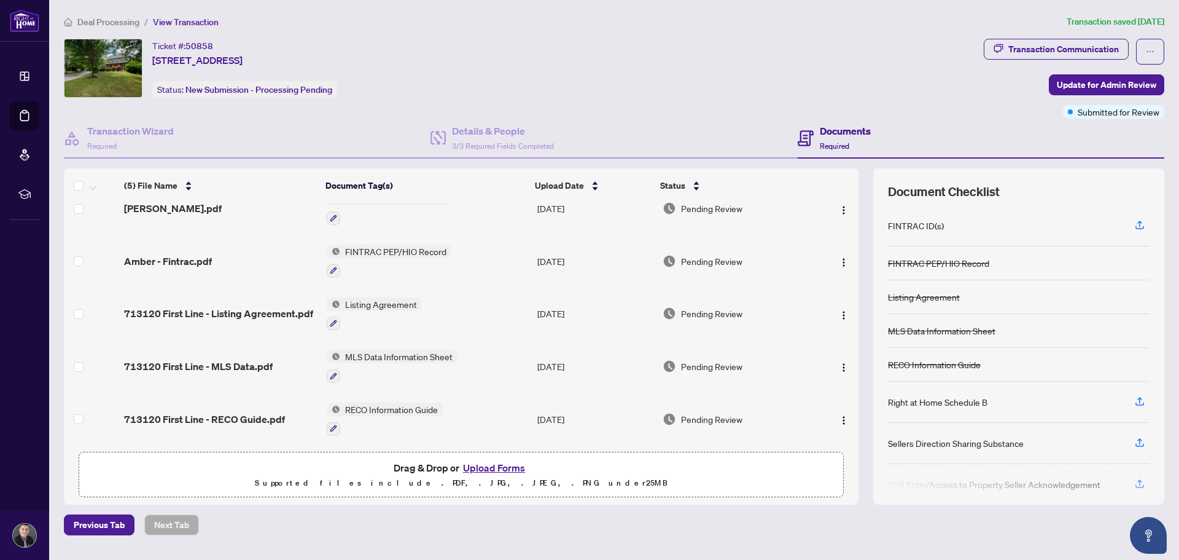 This screenshot has height=560, width=1179. What do you see at coordinates (103, 68) in the screenshot?
I see `img: IMG-X12308913_1.jpg` at bounding box center [103, 68].